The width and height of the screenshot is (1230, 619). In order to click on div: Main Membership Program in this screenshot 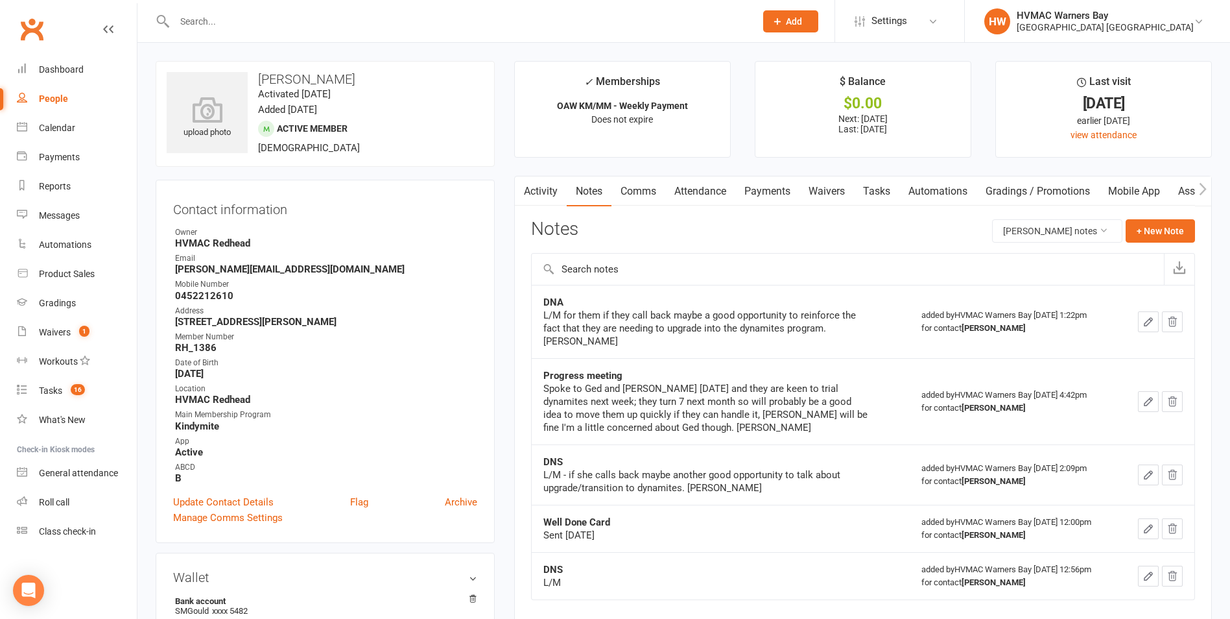, I will do `click(326, 414)`.